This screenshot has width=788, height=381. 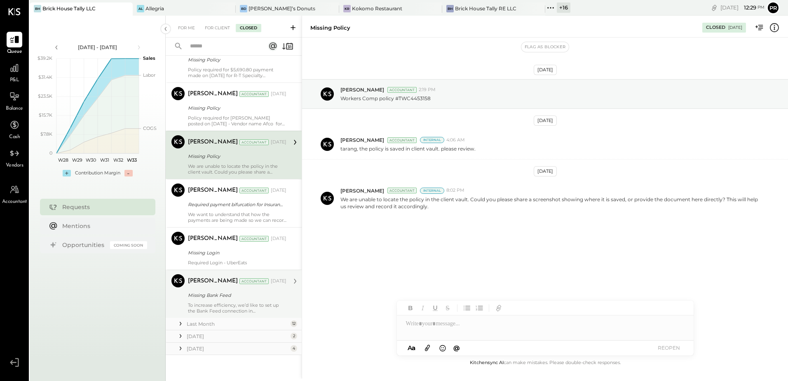 I want to click on button: Aa, so click(x=411, y=348).